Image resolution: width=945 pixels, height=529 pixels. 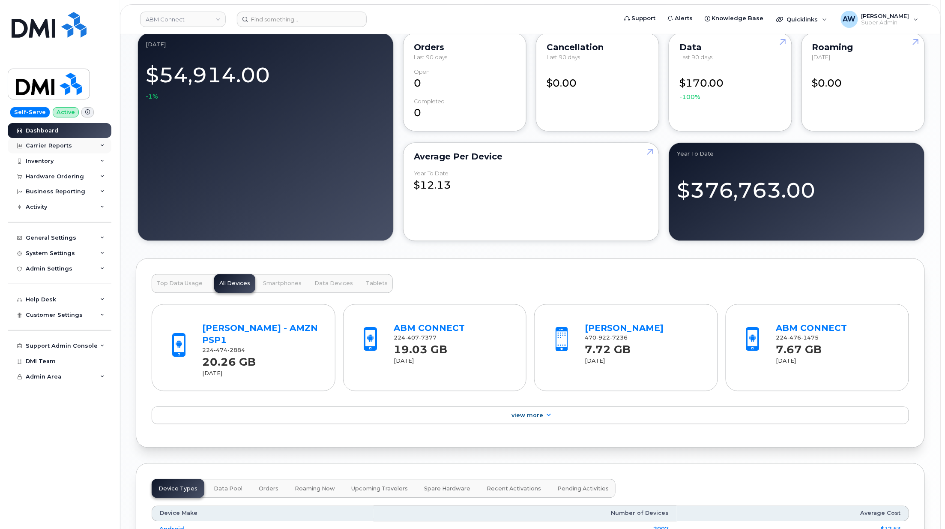 What do you see at coordinates (377, 284) in the screenshot?
I see `span: Tablets` at bounding box center [377, 284].